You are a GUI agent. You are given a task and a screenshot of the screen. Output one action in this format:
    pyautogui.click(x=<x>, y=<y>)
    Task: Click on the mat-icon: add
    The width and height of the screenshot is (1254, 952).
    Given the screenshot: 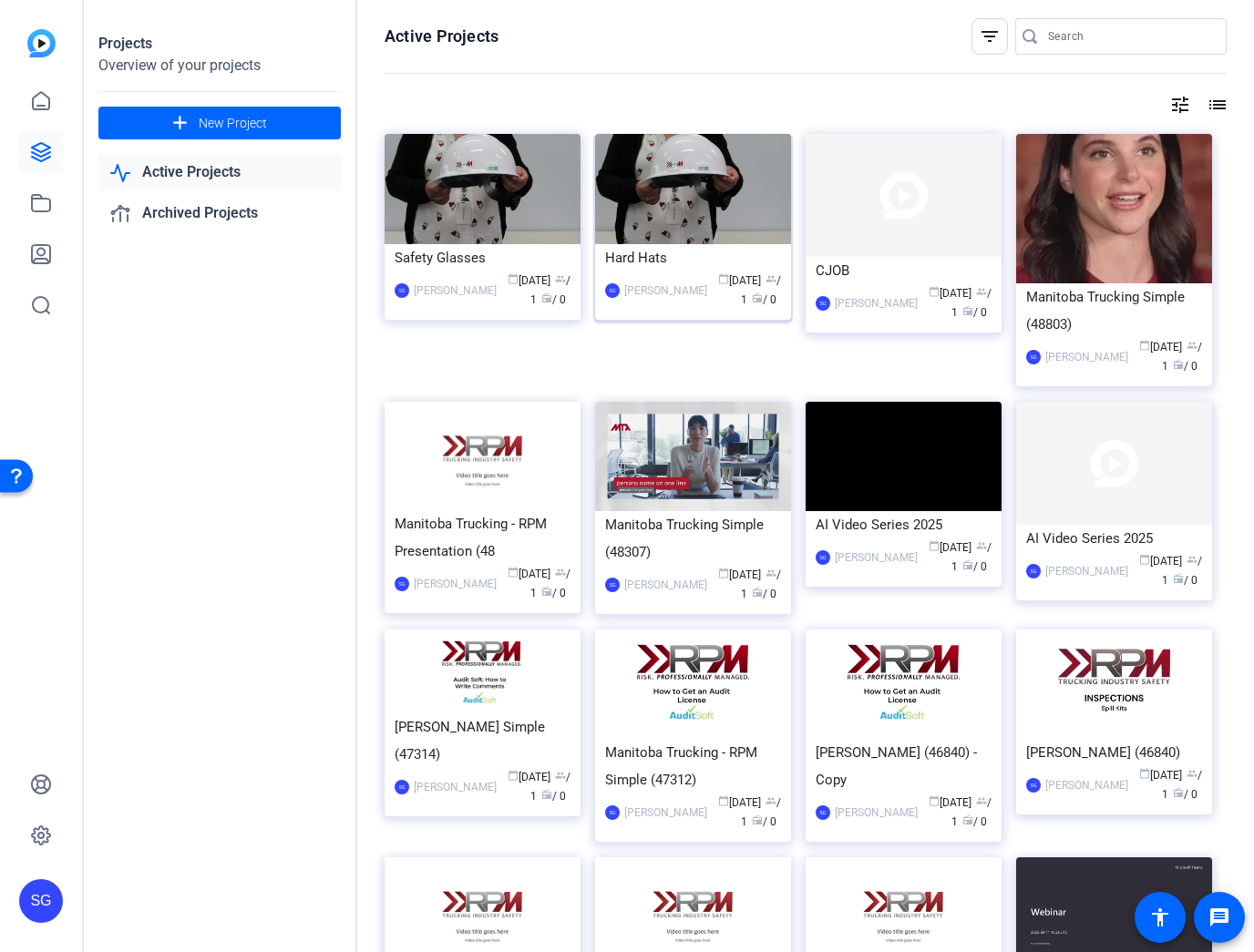 What is the action you would take?
    pyautogui.click(x=180, y=123)
    